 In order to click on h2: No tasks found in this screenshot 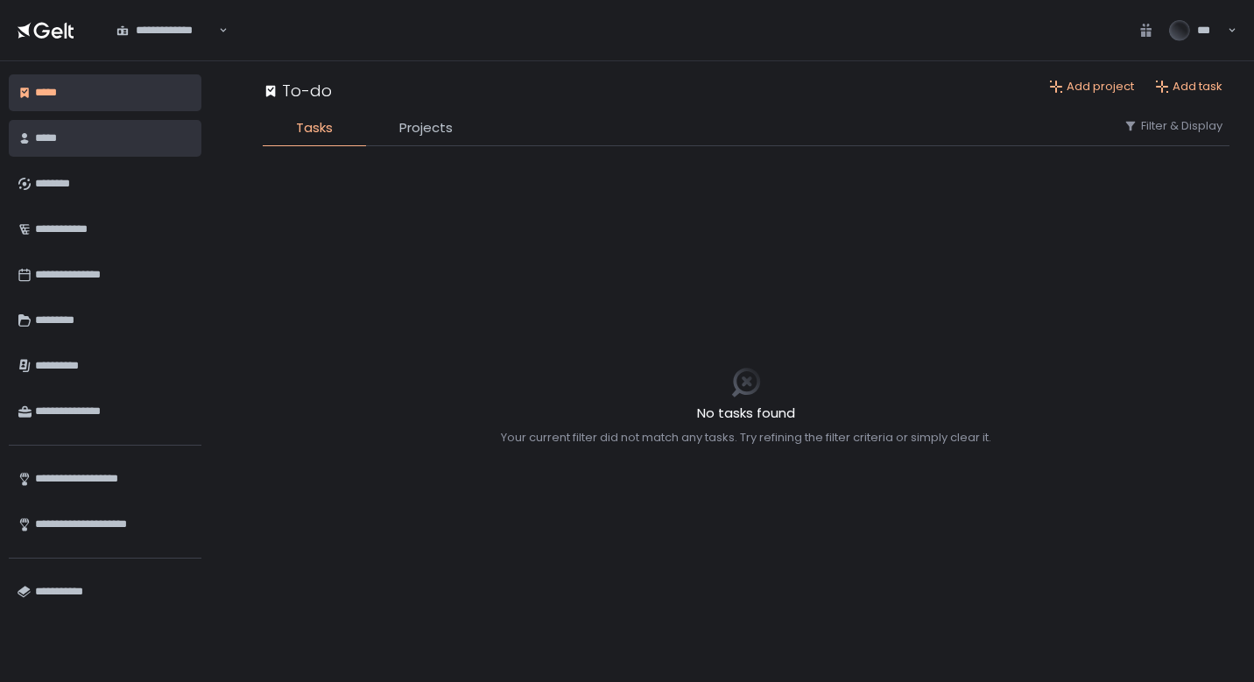, I will do `click(746, 413)`.